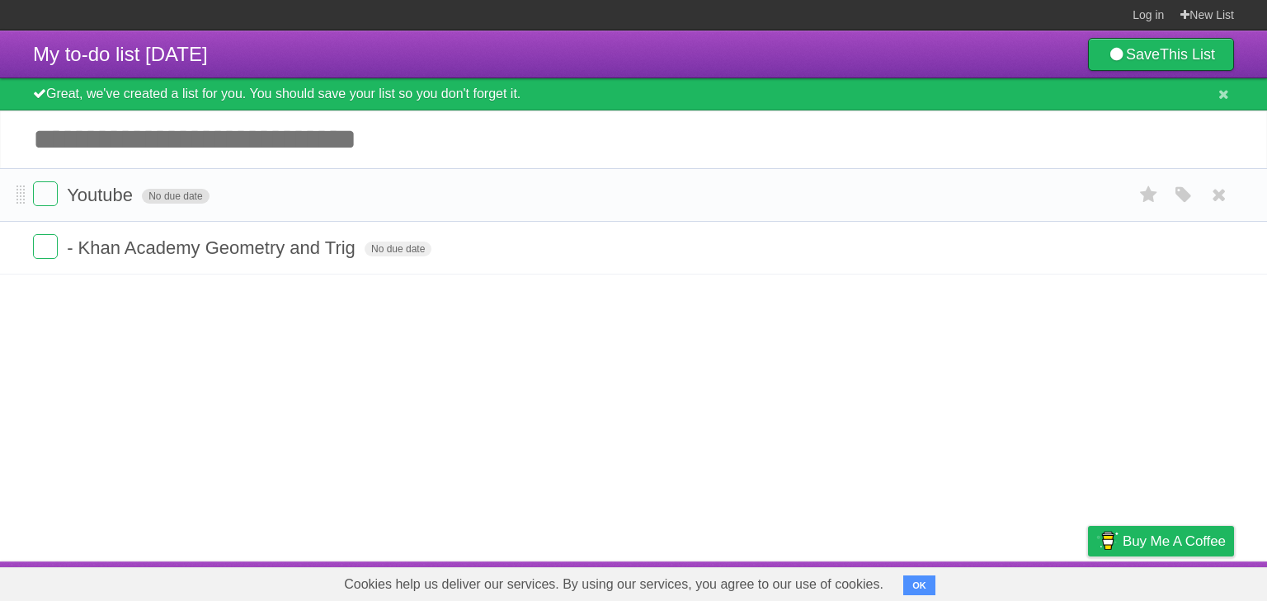  What do you see at coordinates (1088, 581) in the screenshot?
I see `a: Privacy` at bounding box center [1088, 581].